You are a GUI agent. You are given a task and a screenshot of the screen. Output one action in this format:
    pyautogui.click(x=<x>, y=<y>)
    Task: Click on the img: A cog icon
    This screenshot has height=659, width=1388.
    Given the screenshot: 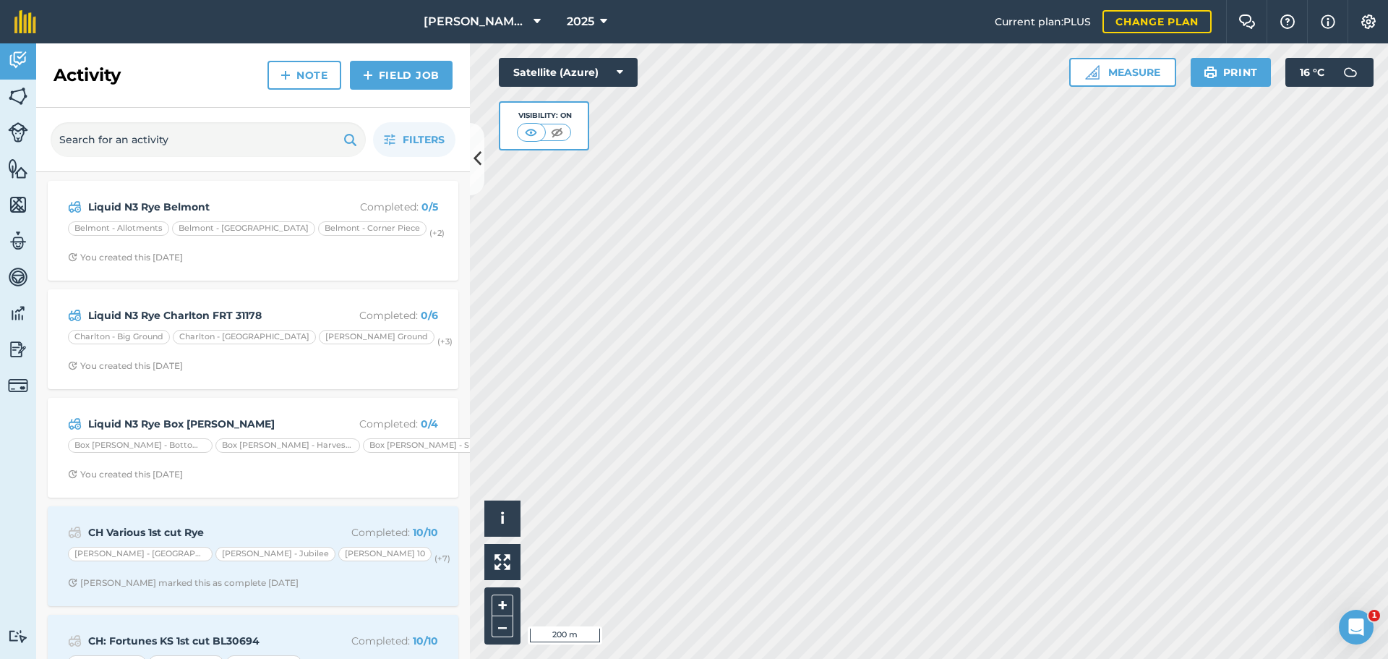 What is the action you would take?
    pyautogui.click(x=1368, y=22)
    